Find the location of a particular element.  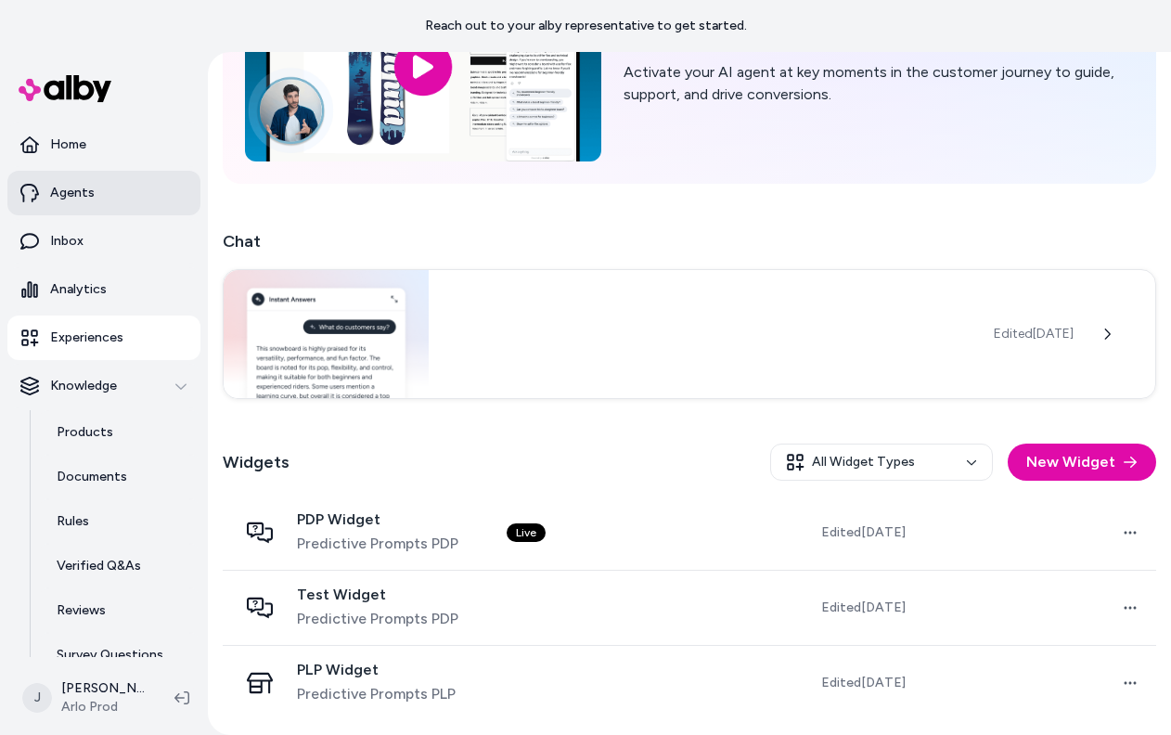

a: Experiences is located at coordinates (104, 338).